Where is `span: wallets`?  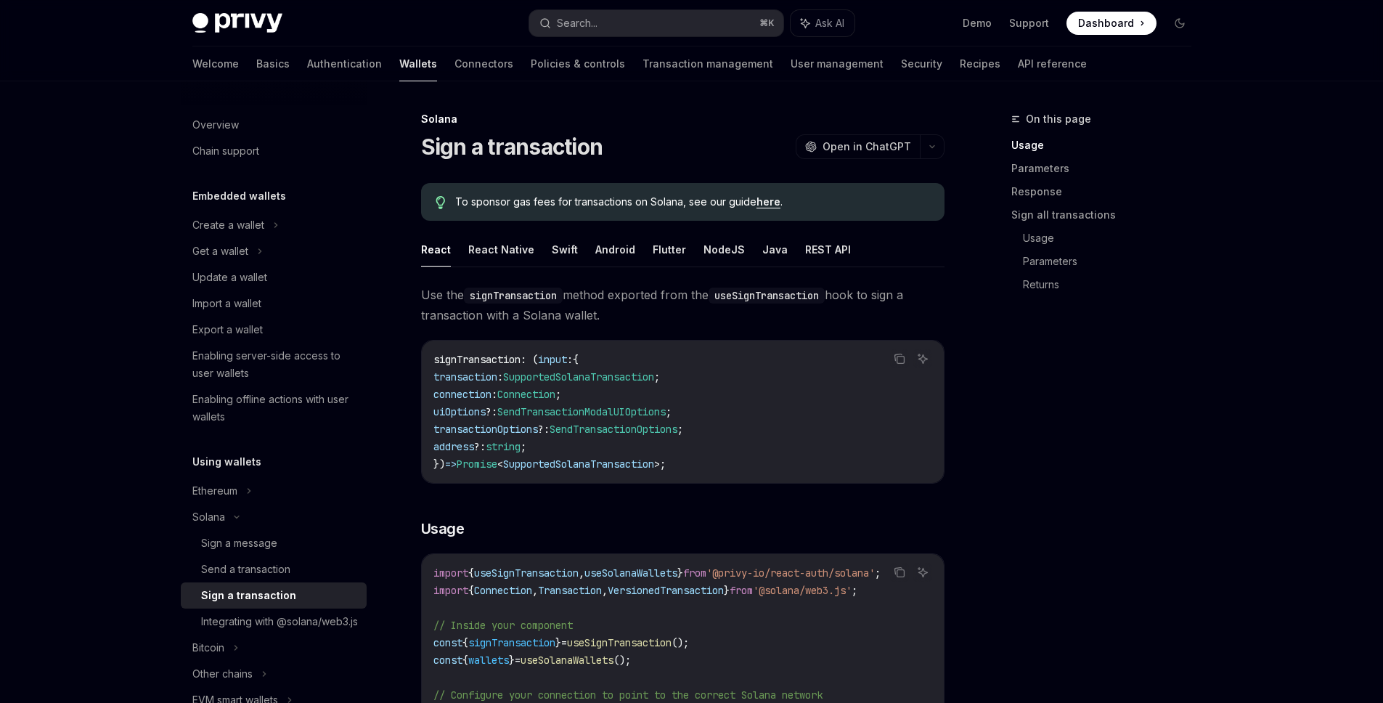
span: wallets is located at coordinates (489, 660).